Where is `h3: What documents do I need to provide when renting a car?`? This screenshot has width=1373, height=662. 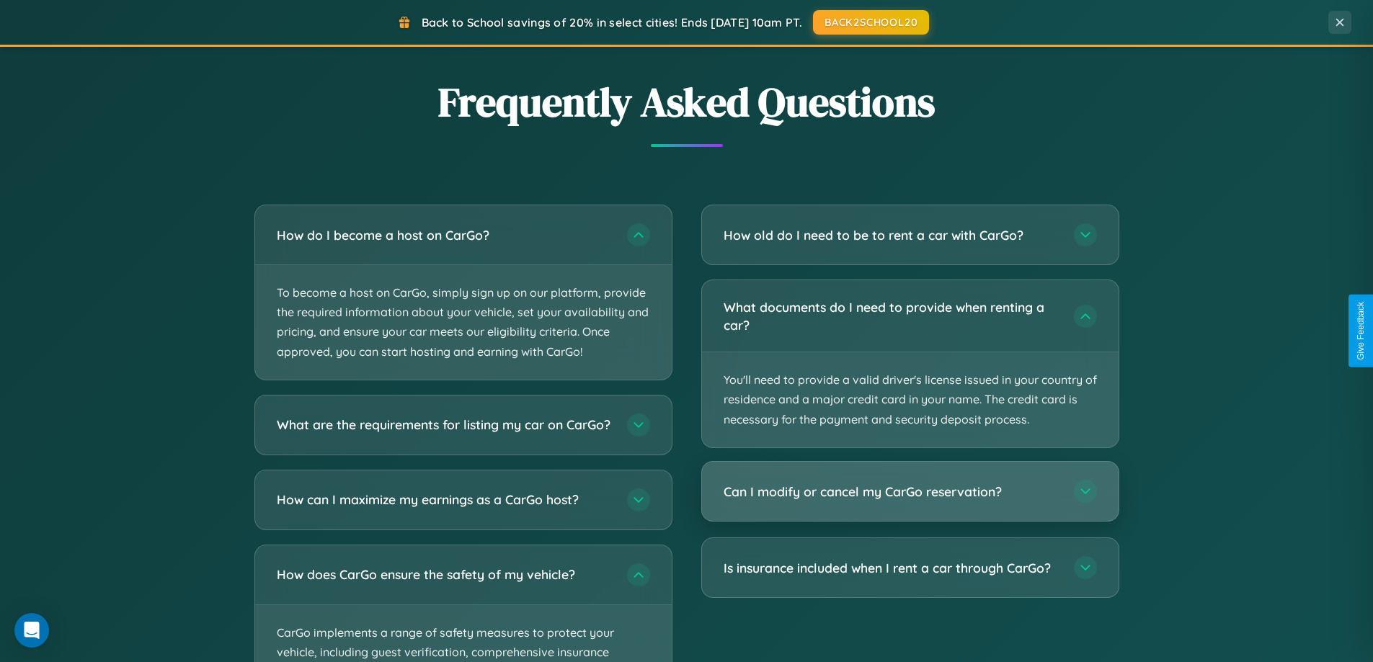
h3: What documents do I need to provide when renting a car? is located at coordinates (891, 316).